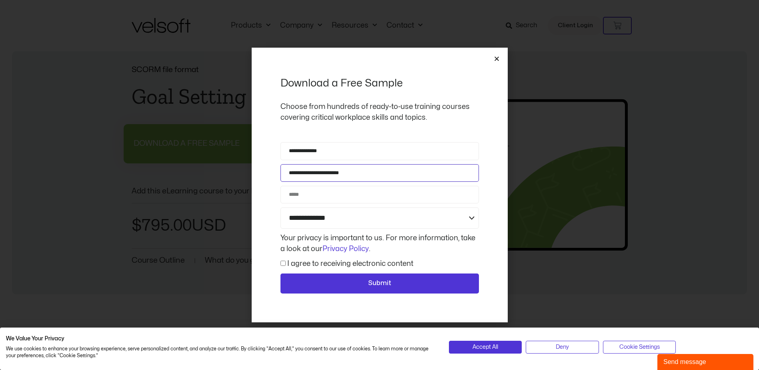 Image resolution: width=759 pixels, height=370 pixels. I want to click on h2: We Value Your Privacy, so click(221, 339).